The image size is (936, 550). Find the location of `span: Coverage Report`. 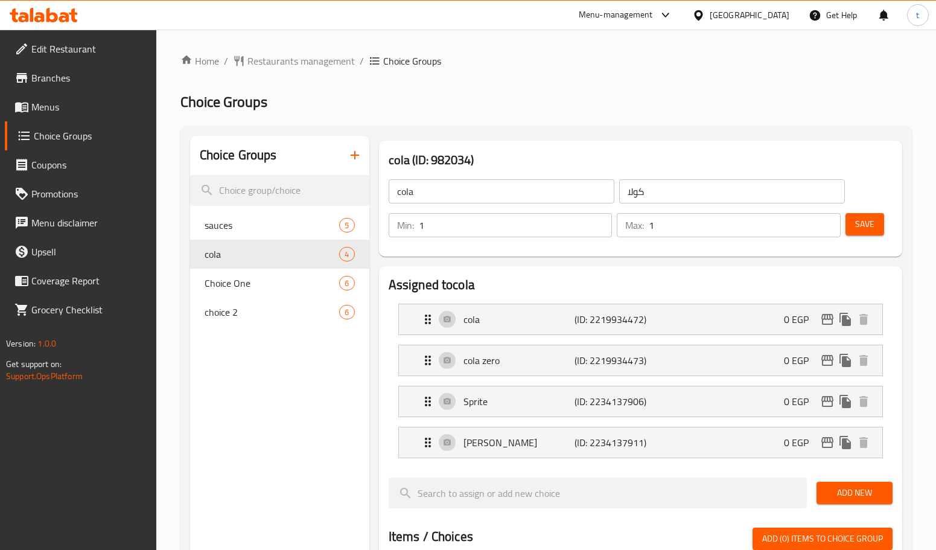

span: Coverage Report is located at coordinates (89, 281).